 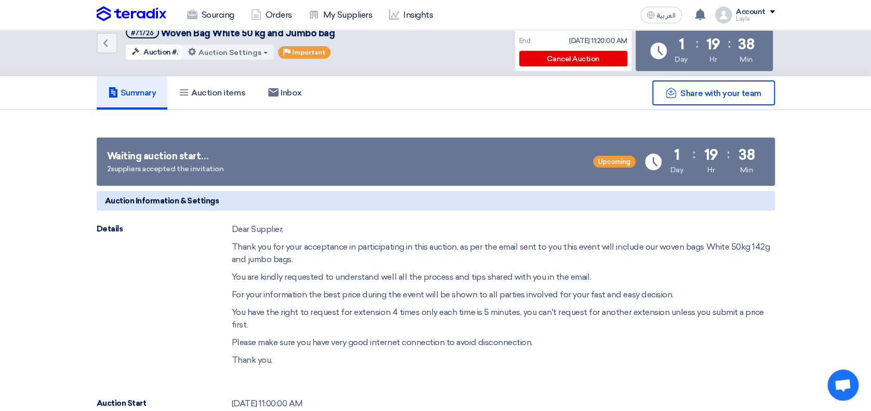 What do you see at coordinates (285, 93) in the screenshot?
I see `a: Inbox` at bounding box center [285, 93].